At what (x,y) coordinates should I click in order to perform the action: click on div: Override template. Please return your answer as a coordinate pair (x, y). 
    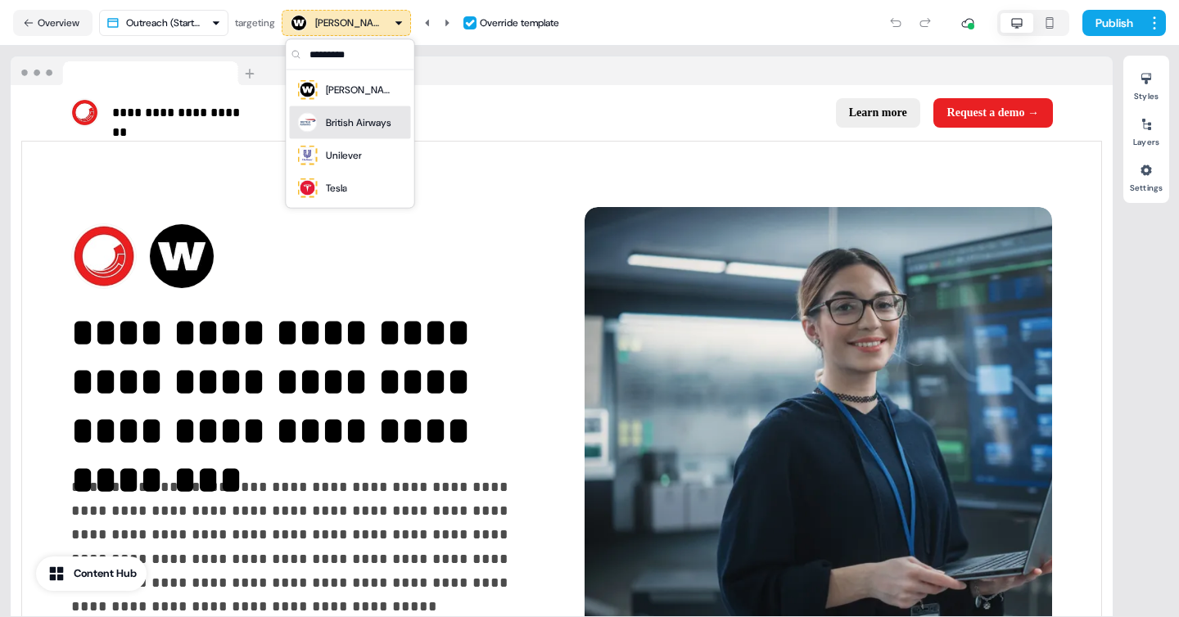
    Looking at the image, I should click on (519, 23).